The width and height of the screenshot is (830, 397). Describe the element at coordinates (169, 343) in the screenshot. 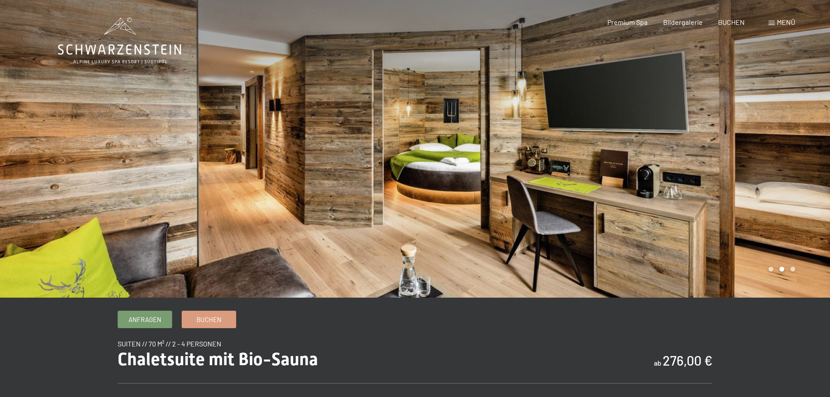

I see `span: Suiten // 70 m² // 2 - 4 Personen` at that location.